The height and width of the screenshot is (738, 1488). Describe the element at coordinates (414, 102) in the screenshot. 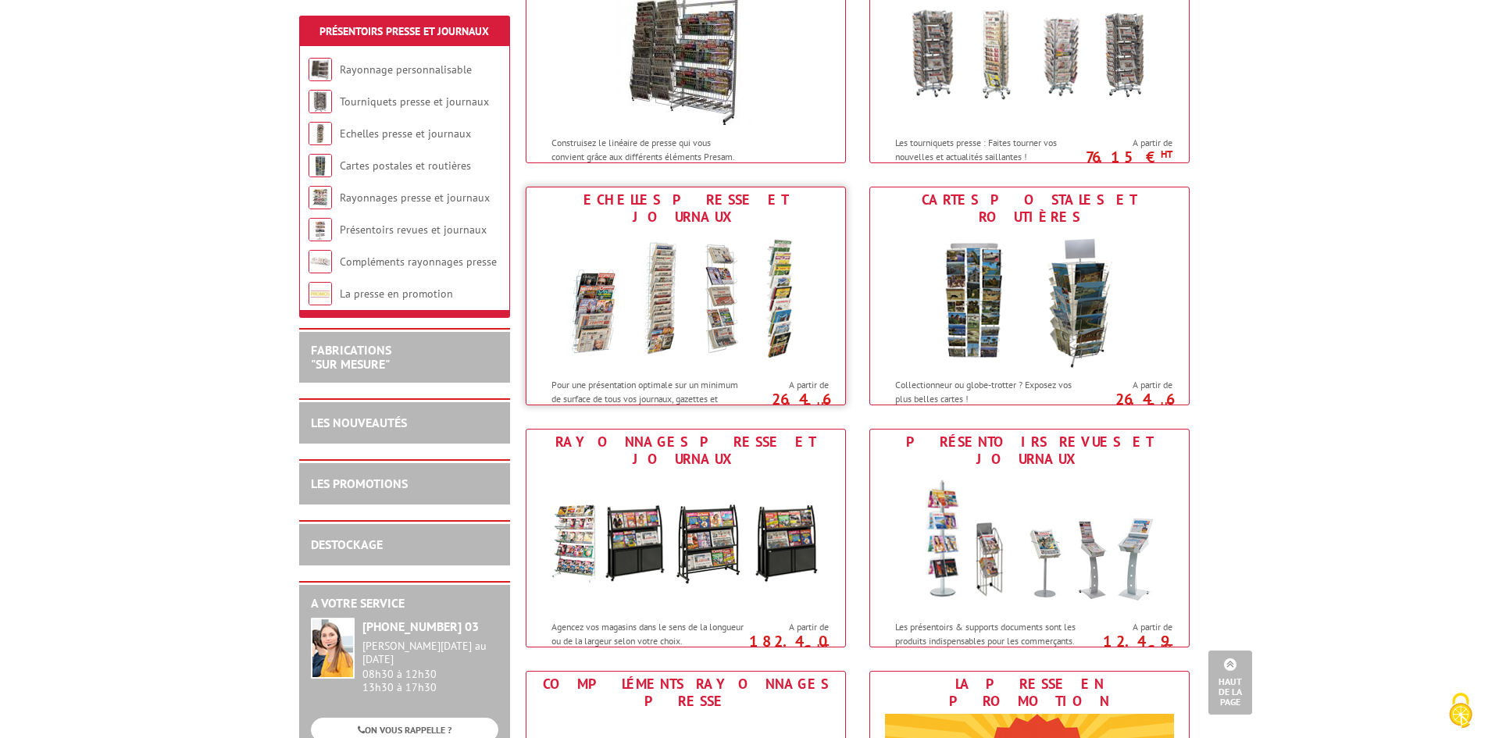

I see `a: Tourniquets presse et journaux` at that location.